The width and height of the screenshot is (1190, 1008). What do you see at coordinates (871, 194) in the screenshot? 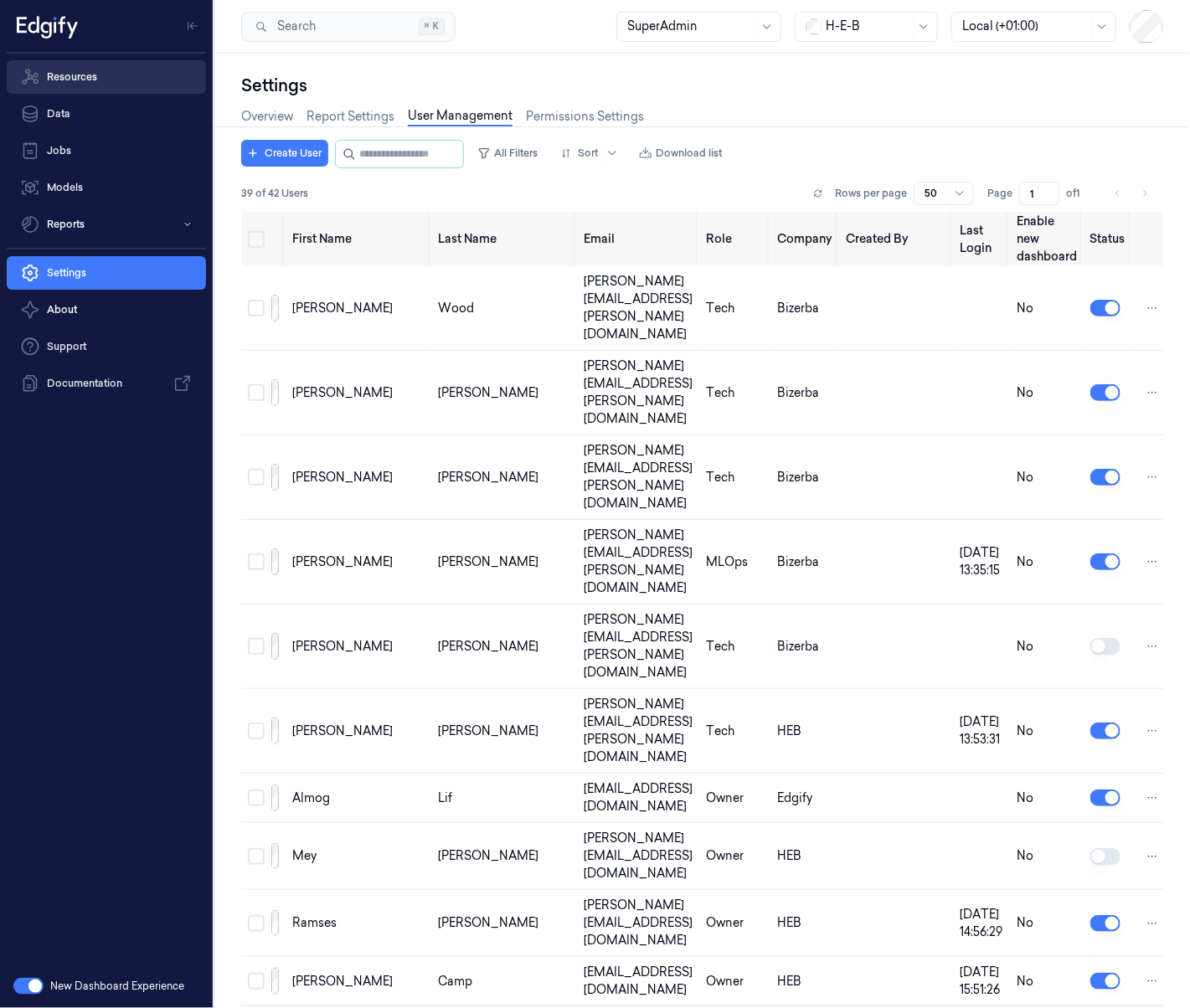
I see `p: Rows per page` at bounding box center [871, 194].